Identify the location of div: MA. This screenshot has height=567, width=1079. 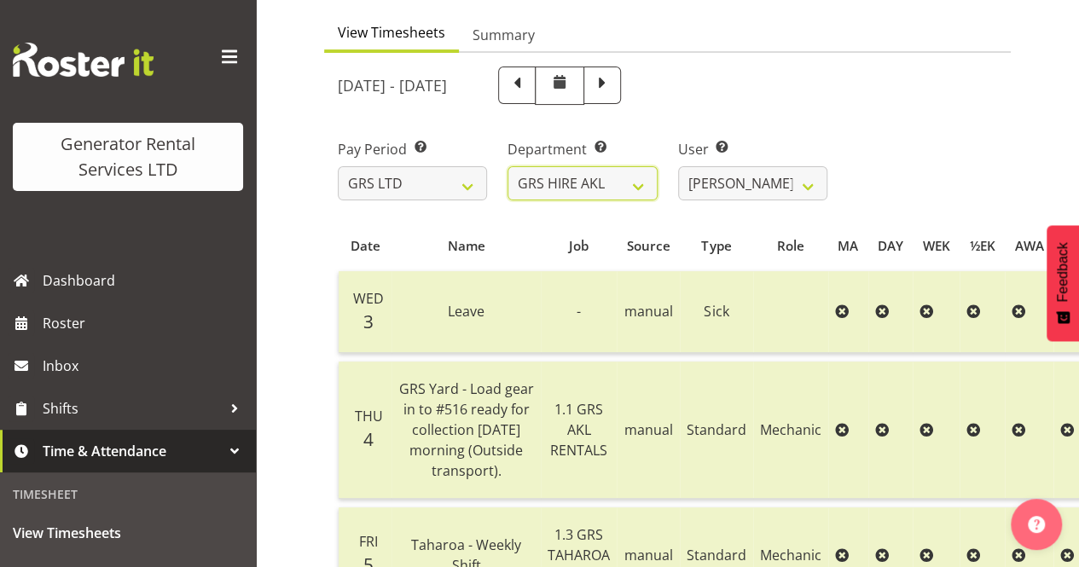
(848, 246).